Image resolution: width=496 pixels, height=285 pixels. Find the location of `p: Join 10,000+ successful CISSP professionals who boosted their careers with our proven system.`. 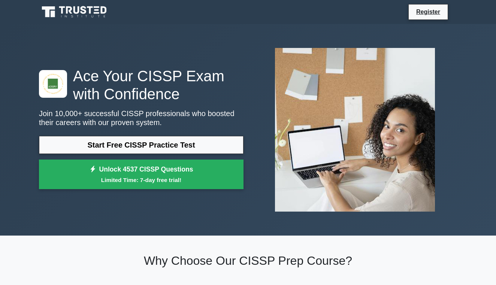

p: Join 10,000+ successful CISSP professionals who boosted their careers with our proven system. is located at coordinates (141, 118).